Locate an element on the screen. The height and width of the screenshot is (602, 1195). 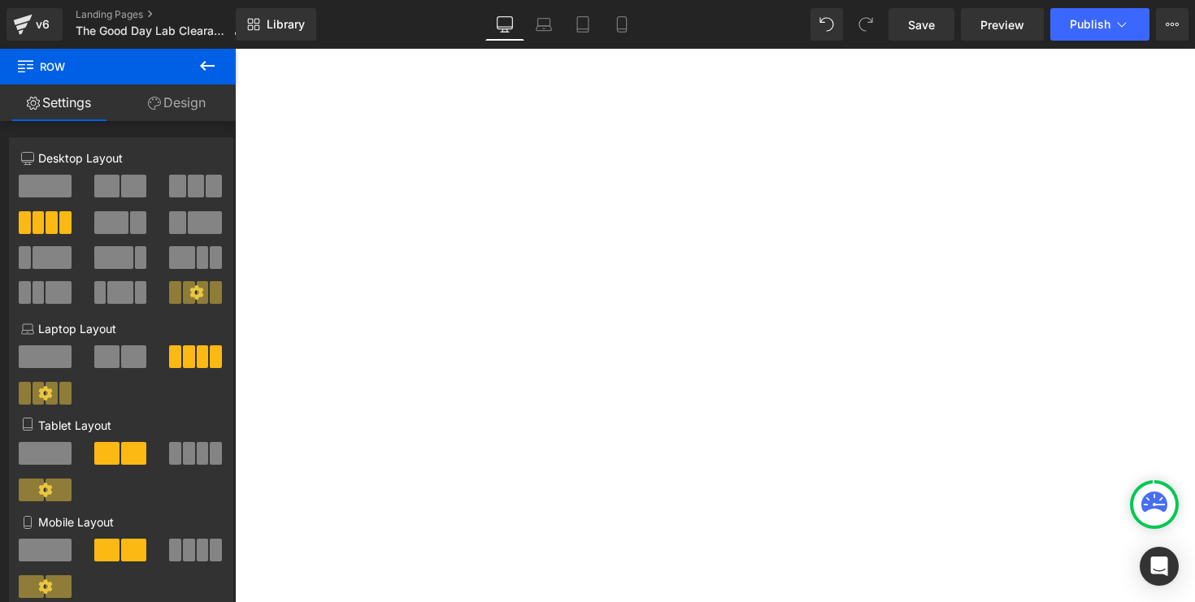
p: Laptop Layout is located at coordinates (121, 328).